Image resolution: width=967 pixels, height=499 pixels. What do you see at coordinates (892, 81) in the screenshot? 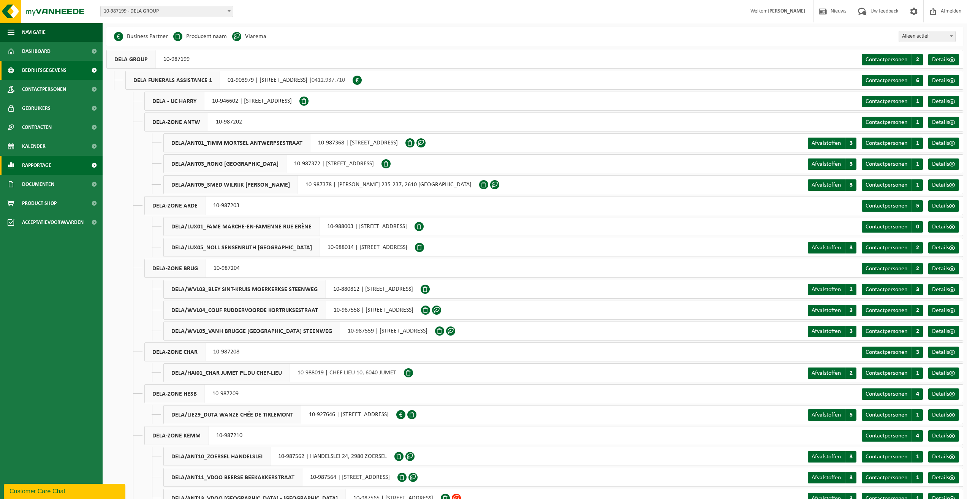
I see `a: Contactpersonen 6` at bounding box center [892, 81].